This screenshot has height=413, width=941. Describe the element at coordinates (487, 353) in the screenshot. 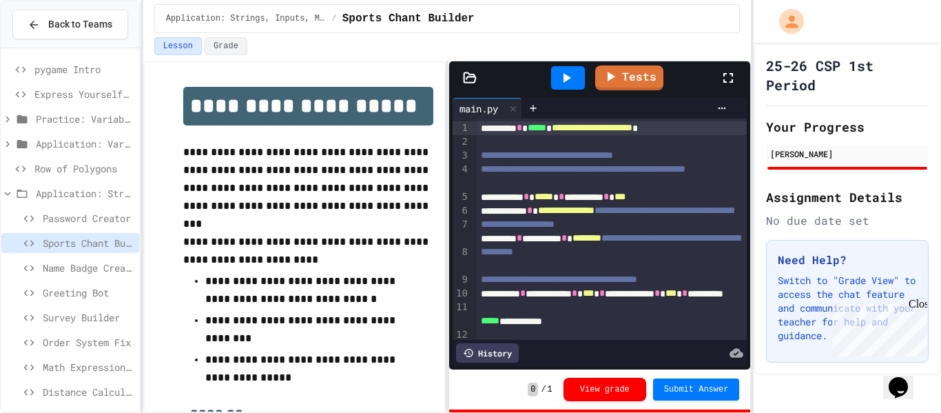

I see `div: History` at that location.